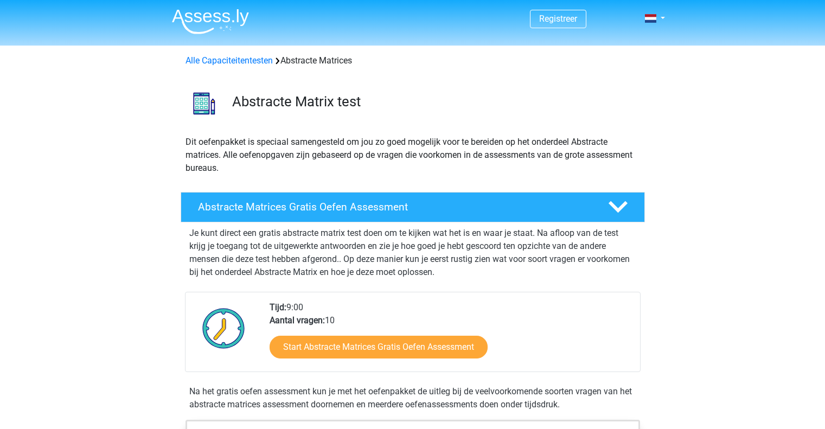  Describe the element at coordinates (413, 253) in the screenshot. I see `p: Je kunt direct een gratis abstracte matrix test doen om te kijken wat het is en waar je staat. Na...` at that location.